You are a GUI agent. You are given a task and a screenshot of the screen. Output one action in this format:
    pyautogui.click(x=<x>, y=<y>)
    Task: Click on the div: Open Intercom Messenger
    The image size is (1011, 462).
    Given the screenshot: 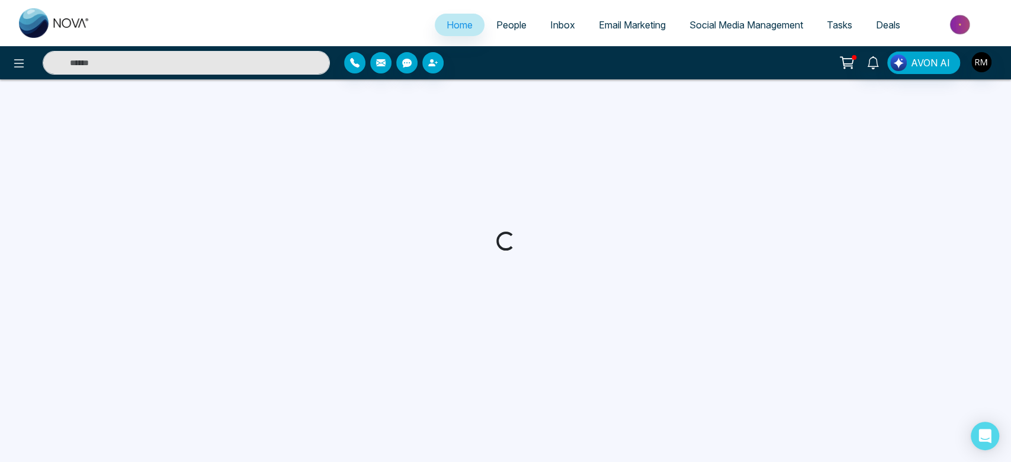 What is the action you would take?
    pyautogui.click(x=985, y=436)
    